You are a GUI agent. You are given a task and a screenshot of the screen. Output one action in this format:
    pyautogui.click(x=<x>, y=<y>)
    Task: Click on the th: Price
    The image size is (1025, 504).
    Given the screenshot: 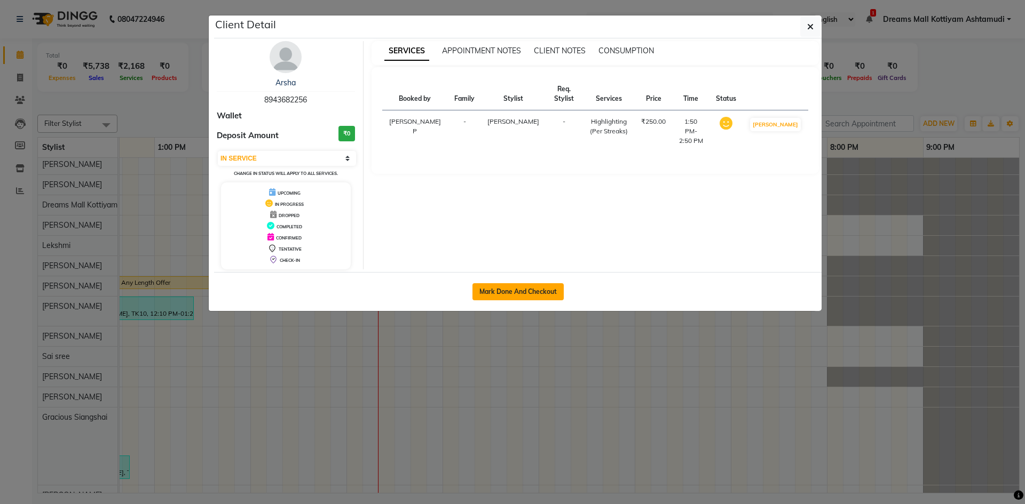 What is the action you would take?
    pyautogui.click(x=653, y=94)
    